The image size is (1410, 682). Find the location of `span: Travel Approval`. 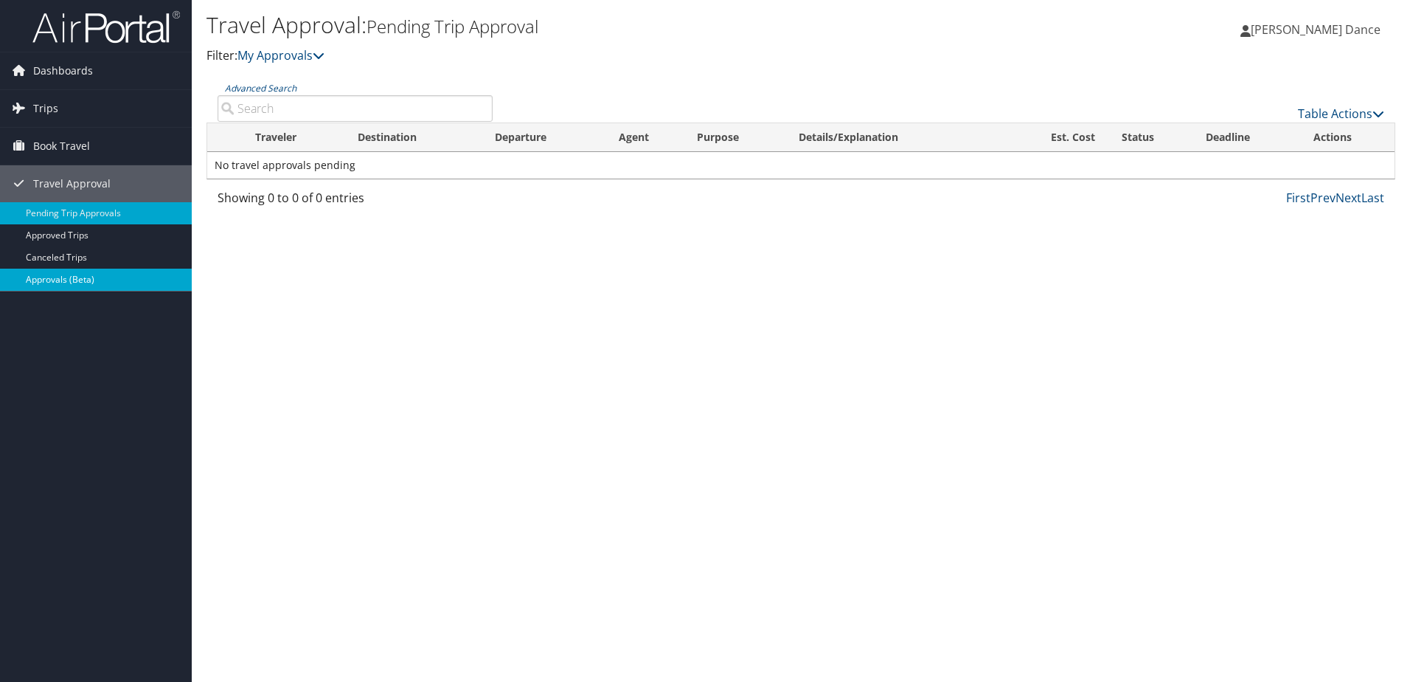

span: Travel Approval is located at coordinates (72, 184).